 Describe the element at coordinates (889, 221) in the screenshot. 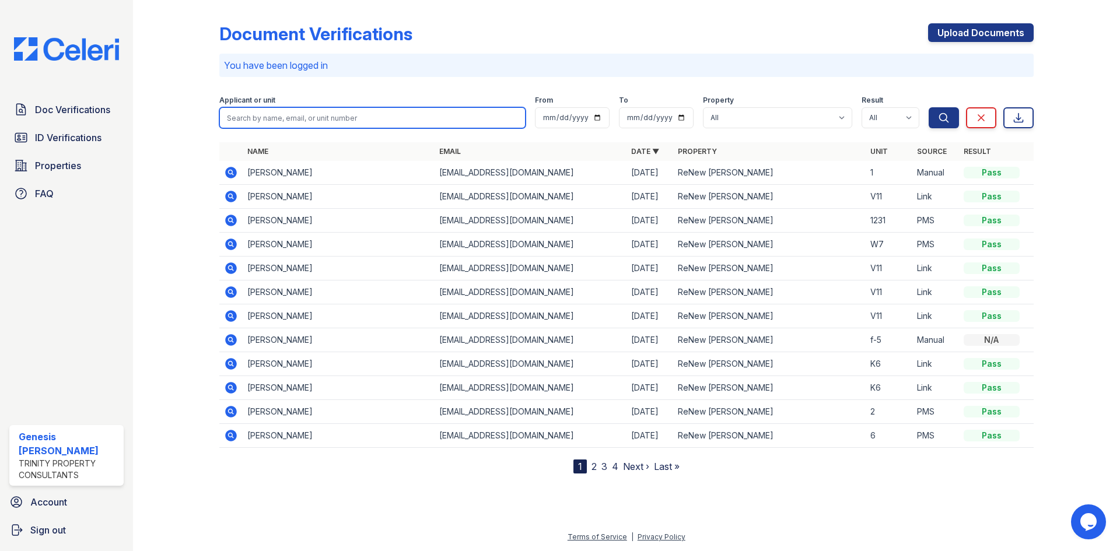

I see `td: 1231` at that location.